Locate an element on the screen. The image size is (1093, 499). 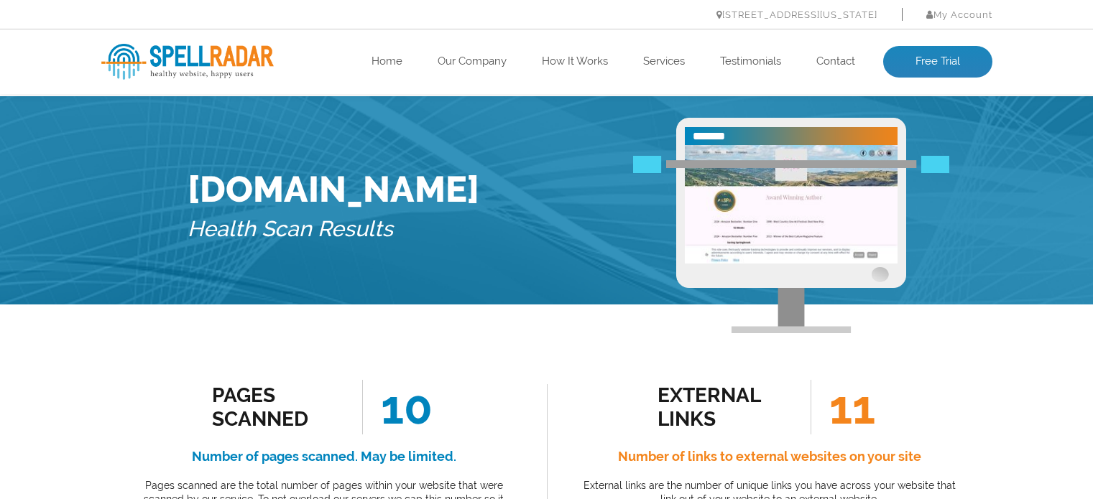
h5: Health Scan Results is located at coordinates (333, 229).